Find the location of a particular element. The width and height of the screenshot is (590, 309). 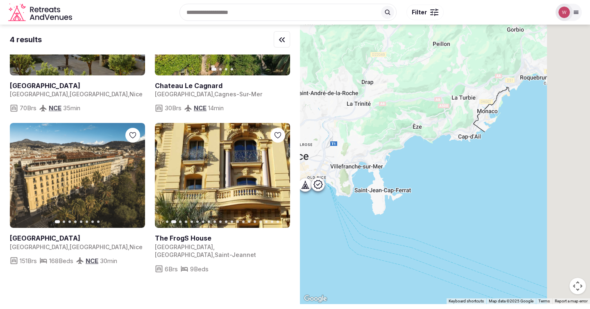

a: View The FrogS House is located at coordinates (223, 176).